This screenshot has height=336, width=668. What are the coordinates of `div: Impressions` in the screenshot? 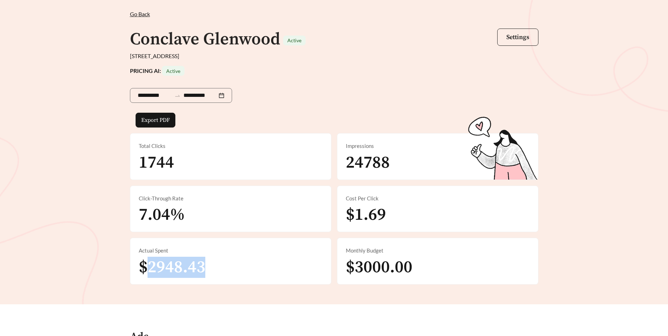 It's located at (438, 146).